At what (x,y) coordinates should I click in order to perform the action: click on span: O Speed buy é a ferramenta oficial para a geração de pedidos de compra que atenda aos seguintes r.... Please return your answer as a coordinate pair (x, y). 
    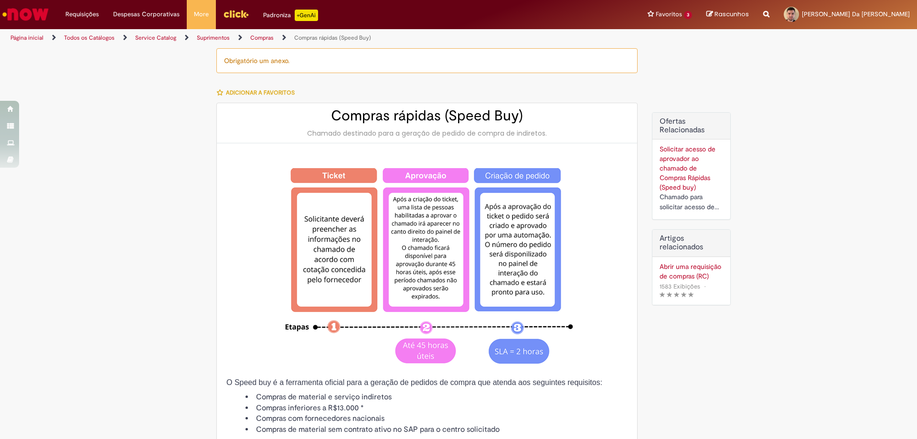
    Looking at the image, I should click on (414, 382).